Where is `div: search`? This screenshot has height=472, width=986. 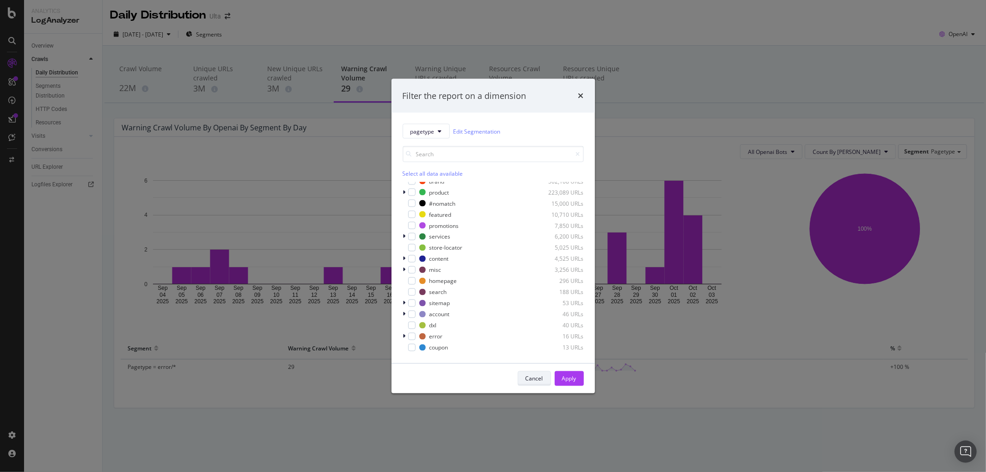
div: search is located at coordinates (438, 292).